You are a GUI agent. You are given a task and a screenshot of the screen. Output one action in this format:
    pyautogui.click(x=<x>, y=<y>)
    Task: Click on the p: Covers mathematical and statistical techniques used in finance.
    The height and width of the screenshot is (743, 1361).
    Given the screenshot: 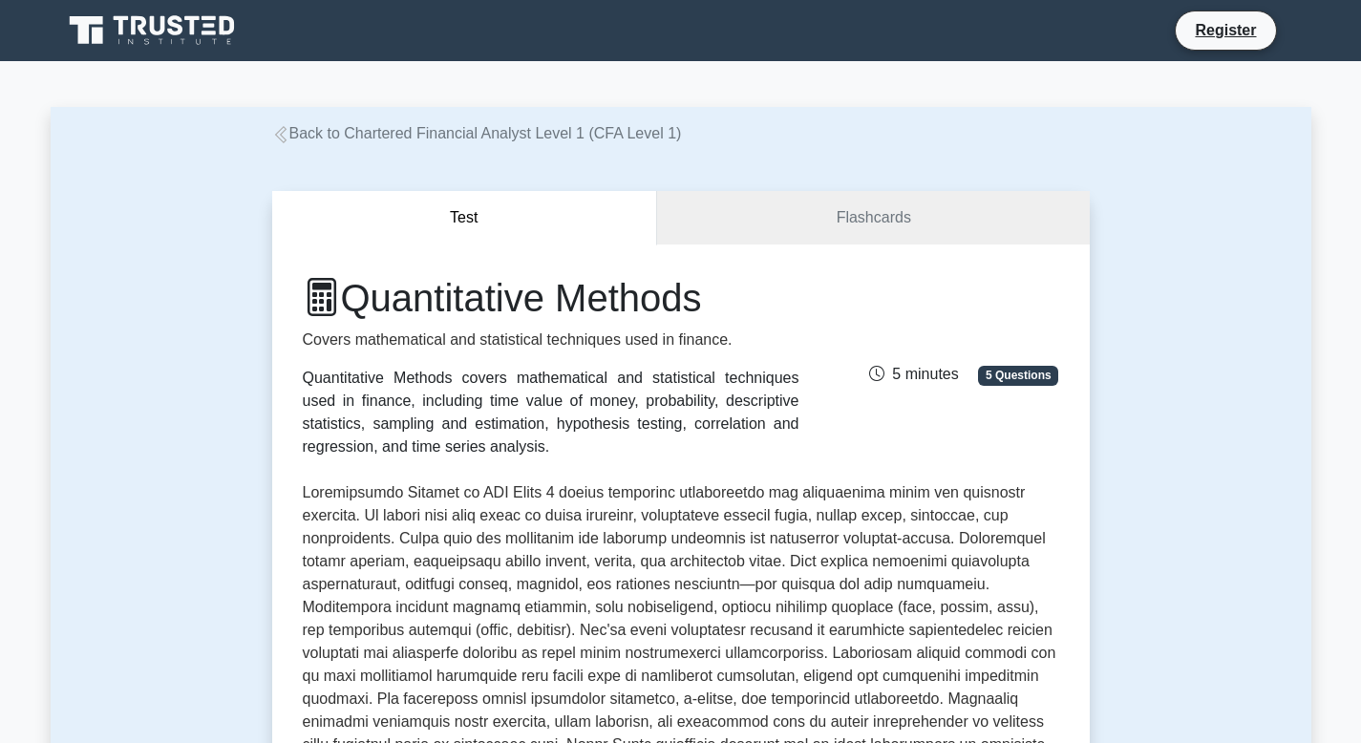 What is the action you would take?
    pyautogui.click(x=551, y=340)
    